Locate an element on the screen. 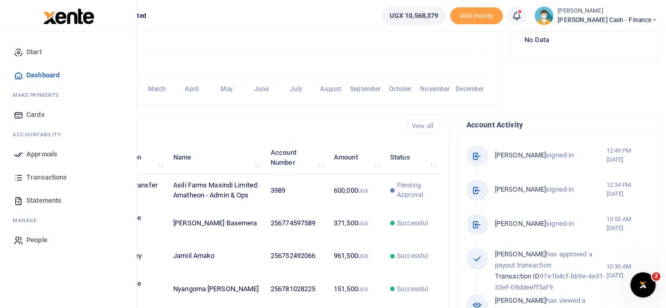  span: Transactions is located at coordinates (46, 177).